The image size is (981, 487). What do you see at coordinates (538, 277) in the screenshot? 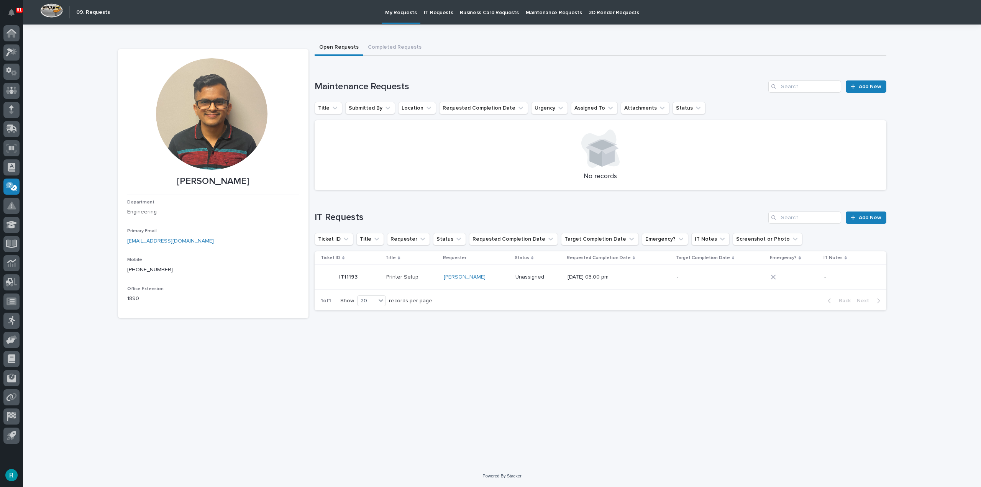
I see `p: Unassigned` at bounding box center [538, 277].